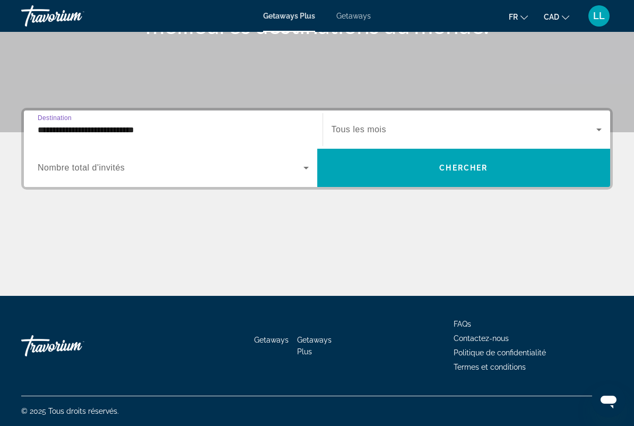  Describe the element at coordinates (500, 352) in the screenshot. I see `span: Politique de confidentialité` at that location.